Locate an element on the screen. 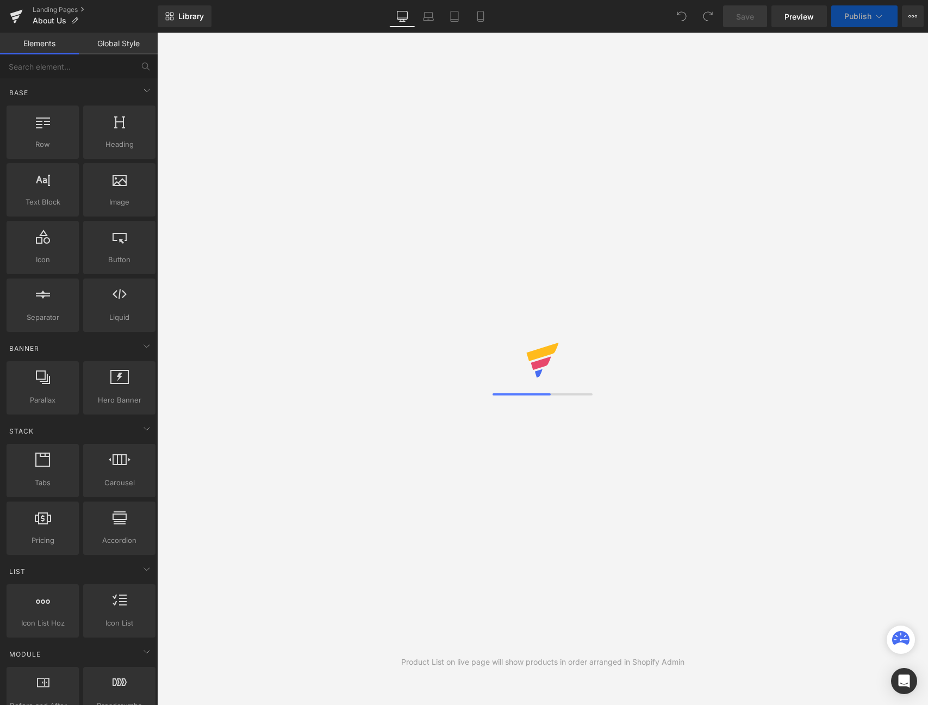 This screenshot has width=928, height=705. span: Save is located at coordinates (745, 16).